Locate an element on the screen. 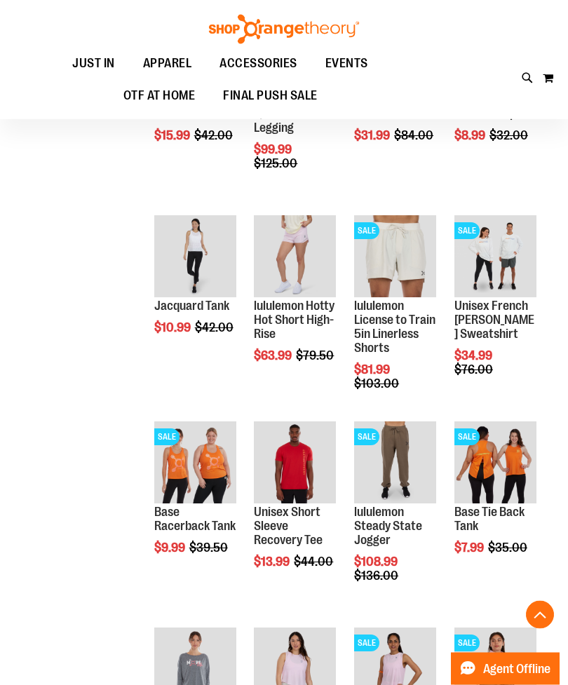 The width and height of the screenshot is (568, 685). span: Agent Offline is located at coordinates (517, 669).